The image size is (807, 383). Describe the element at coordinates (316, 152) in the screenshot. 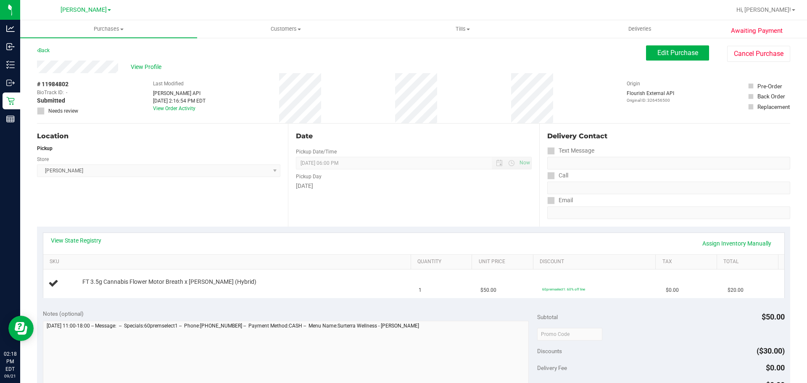

I see `label: Pickup Date/Time` at that location.